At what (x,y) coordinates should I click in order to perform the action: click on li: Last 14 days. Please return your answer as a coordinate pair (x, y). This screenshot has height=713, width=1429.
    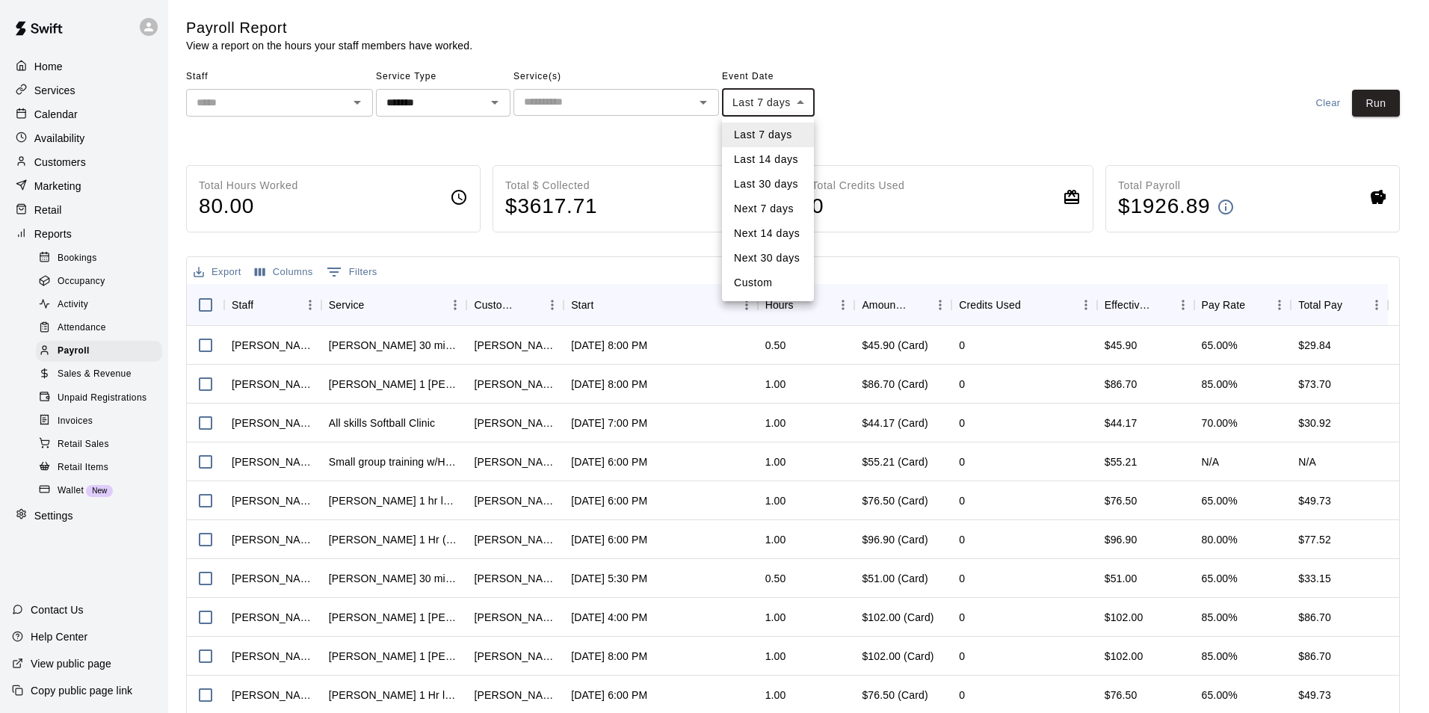
    Looking at the image, I should click on (768, 159).